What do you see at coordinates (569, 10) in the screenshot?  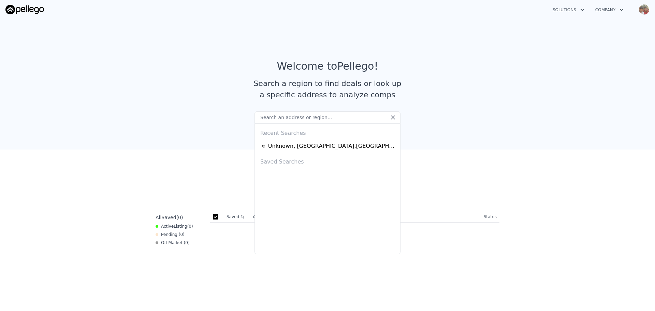 I see `button: Solutions` at bounding box center [569, 10].